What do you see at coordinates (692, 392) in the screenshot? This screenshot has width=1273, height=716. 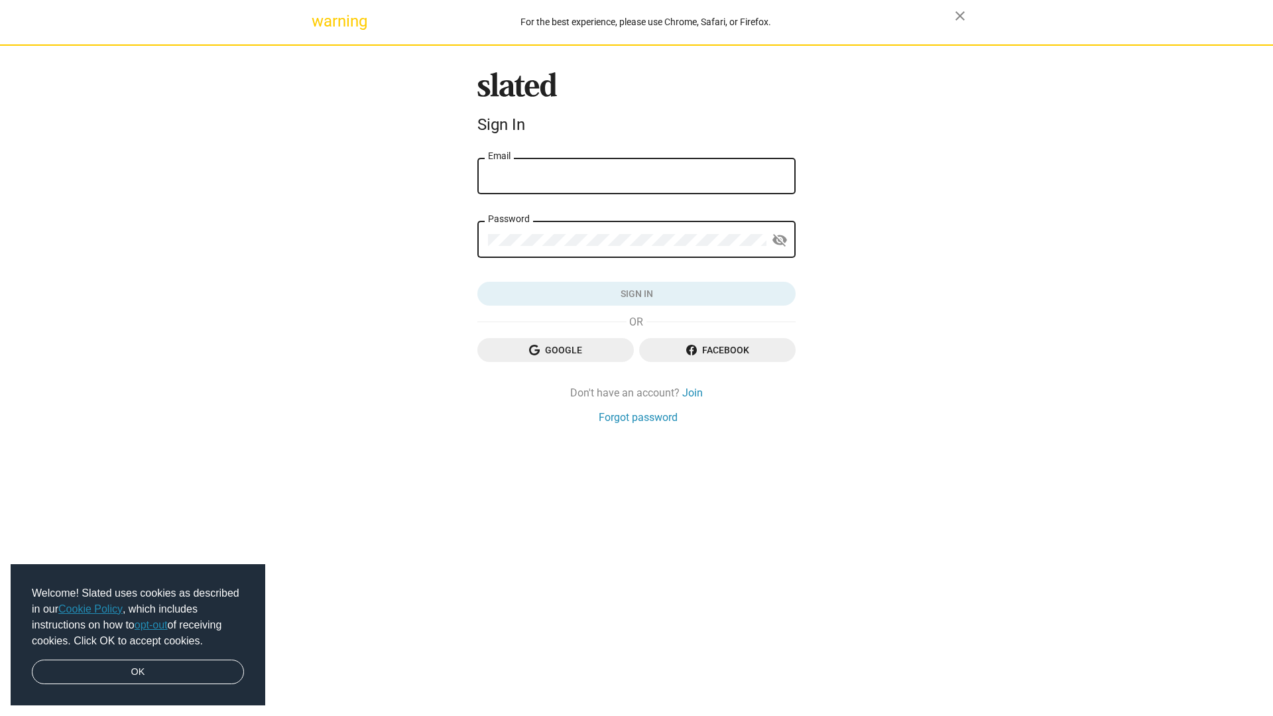 I see `a: Join` at bounding box center [692, 392].